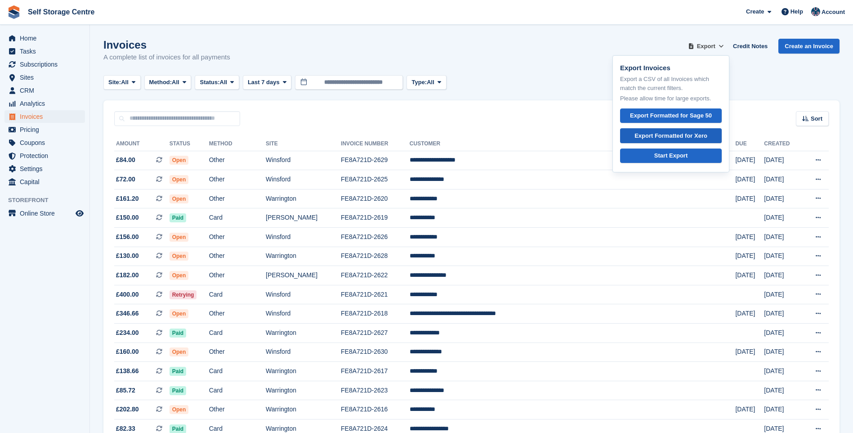 This screenshot has height=433, width=853. Describe the element at coordinates (167, 57) in the screenshot. I see `p: A complete list of invoices for all payments` at that location.